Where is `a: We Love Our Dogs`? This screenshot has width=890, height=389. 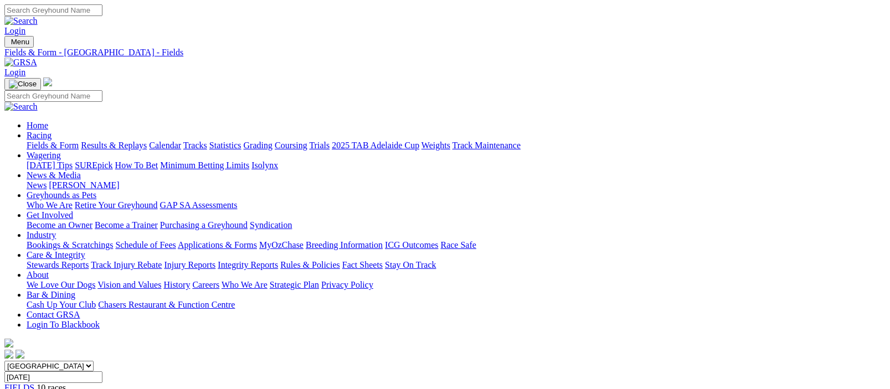
a: We Love Our Dogs is located at coordinates (61, 285).